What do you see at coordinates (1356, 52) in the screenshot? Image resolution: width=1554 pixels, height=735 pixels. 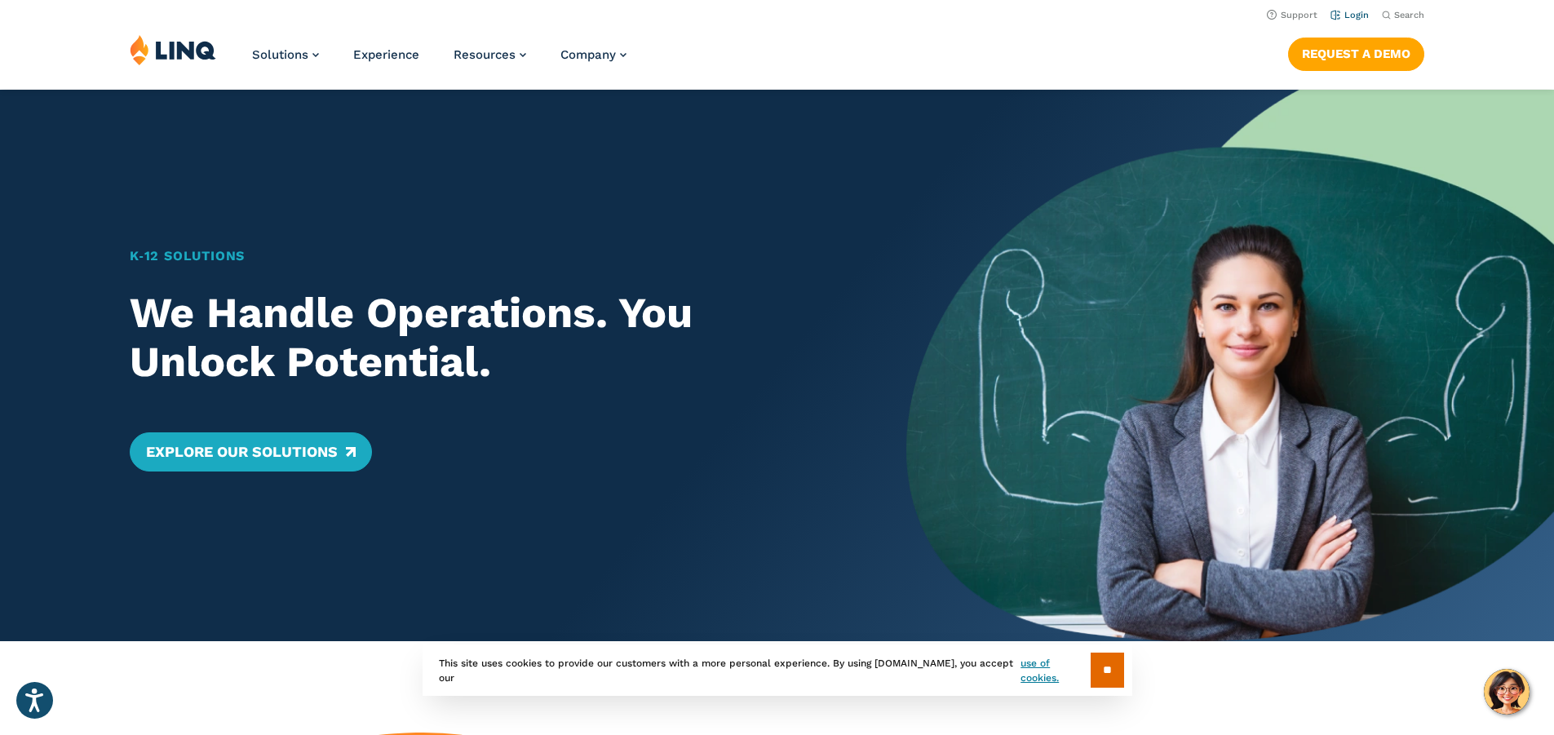 I see `nav: Button Navigation` at bounding box center [1356, 52].